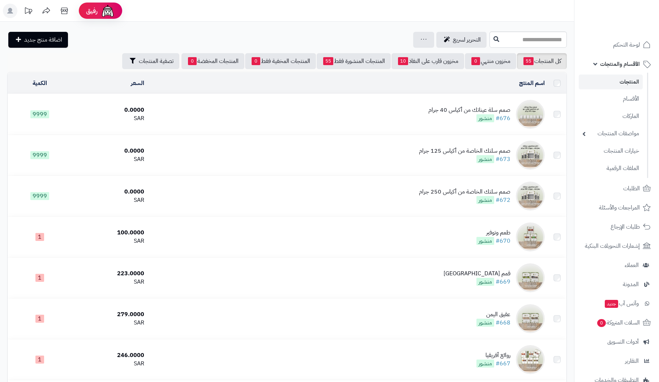 This screenshot has height=382, width=659. What do you see at coordinates (617, 265) in the screenshot?
I see `a: العملاء` at bounding box center [617, 265].